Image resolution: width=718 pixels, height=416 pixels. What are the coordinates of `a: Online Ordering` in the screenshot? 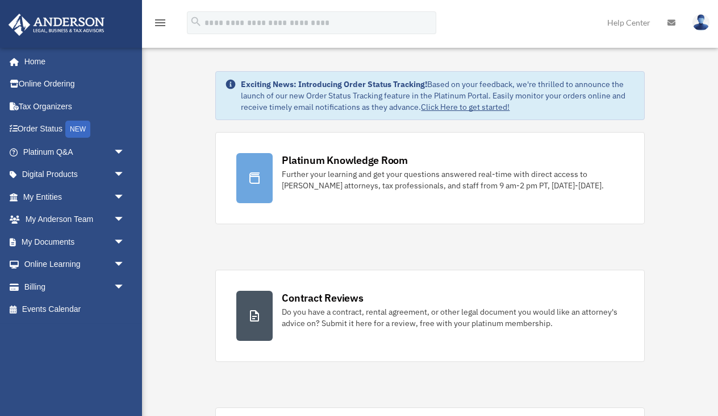 It's located at (75, 84).